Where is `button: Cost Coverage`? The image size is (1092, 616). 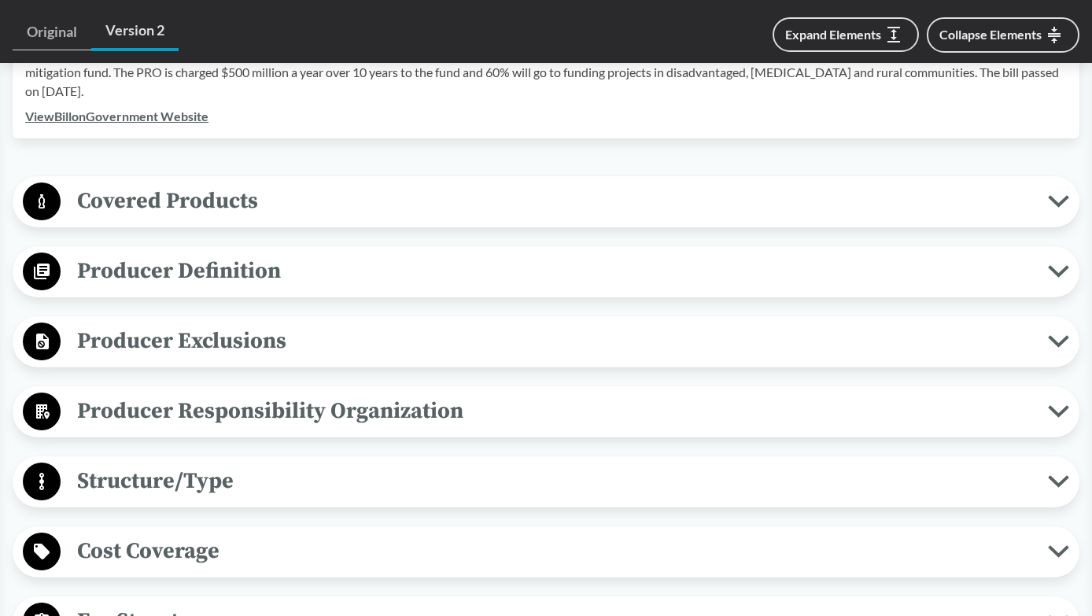 button: Cost Coverage is located at coordinates (546, 551).